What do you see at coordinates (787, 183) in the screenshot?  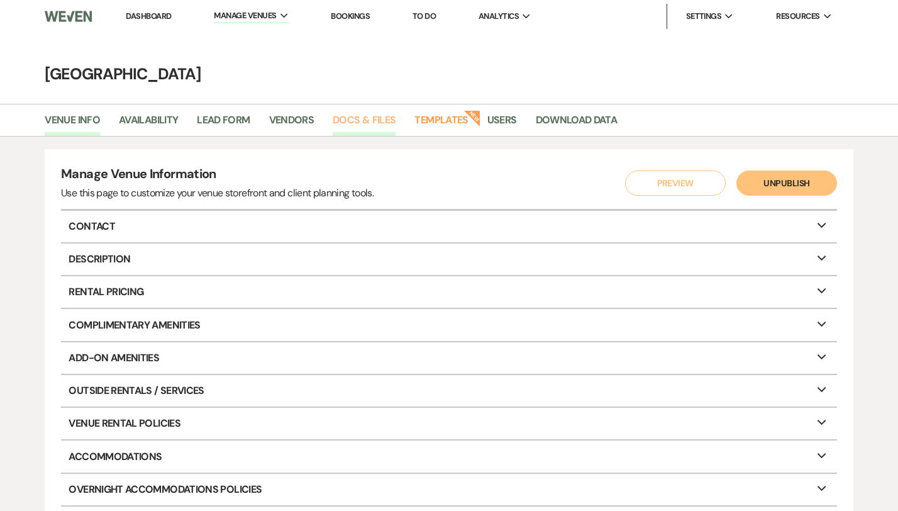 I see `button: Unpublish` at bounding box center [787, 183].